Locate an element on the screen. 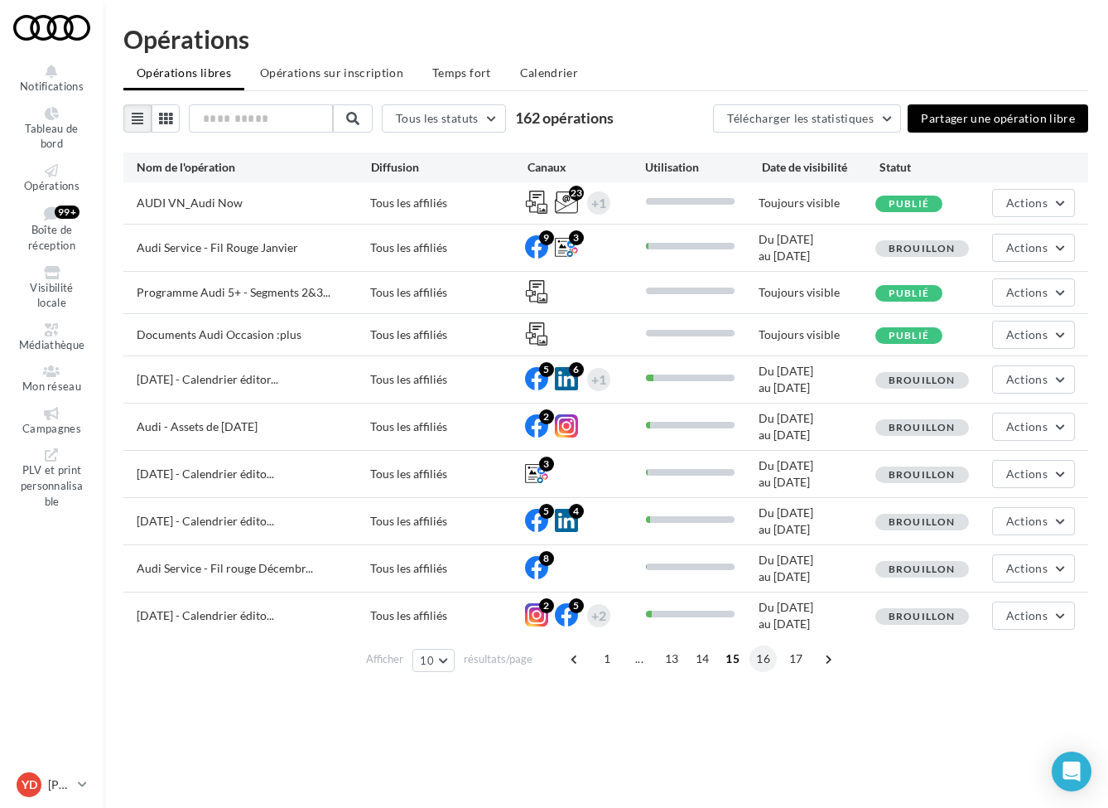  a: Mon réseau is located at coordinates (51, 379).